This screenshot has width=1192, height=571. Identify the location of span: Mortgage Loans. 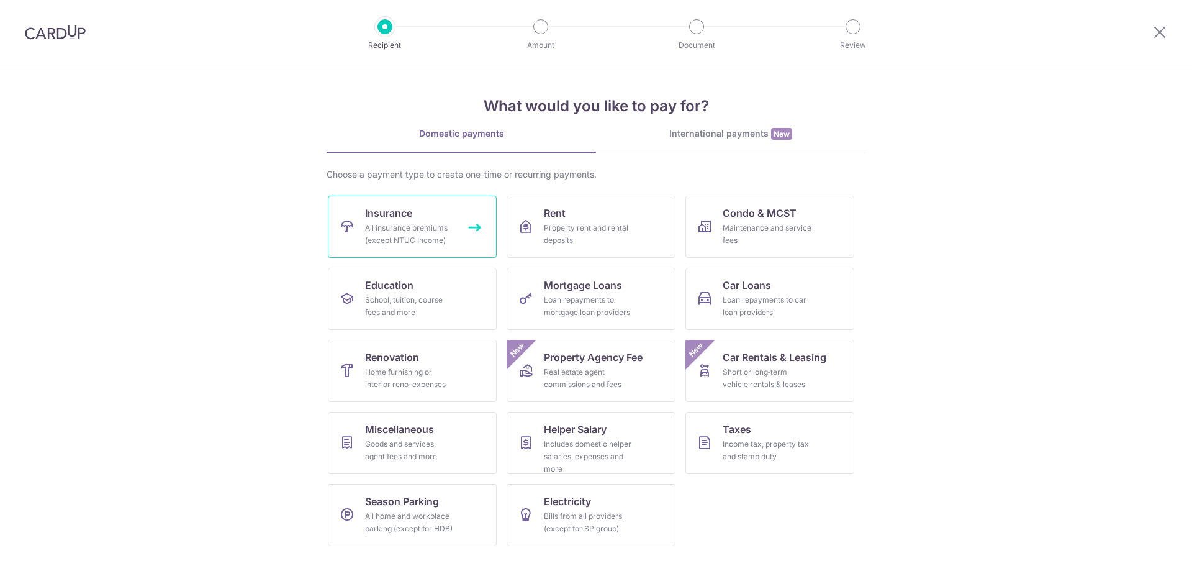
(583, 285).